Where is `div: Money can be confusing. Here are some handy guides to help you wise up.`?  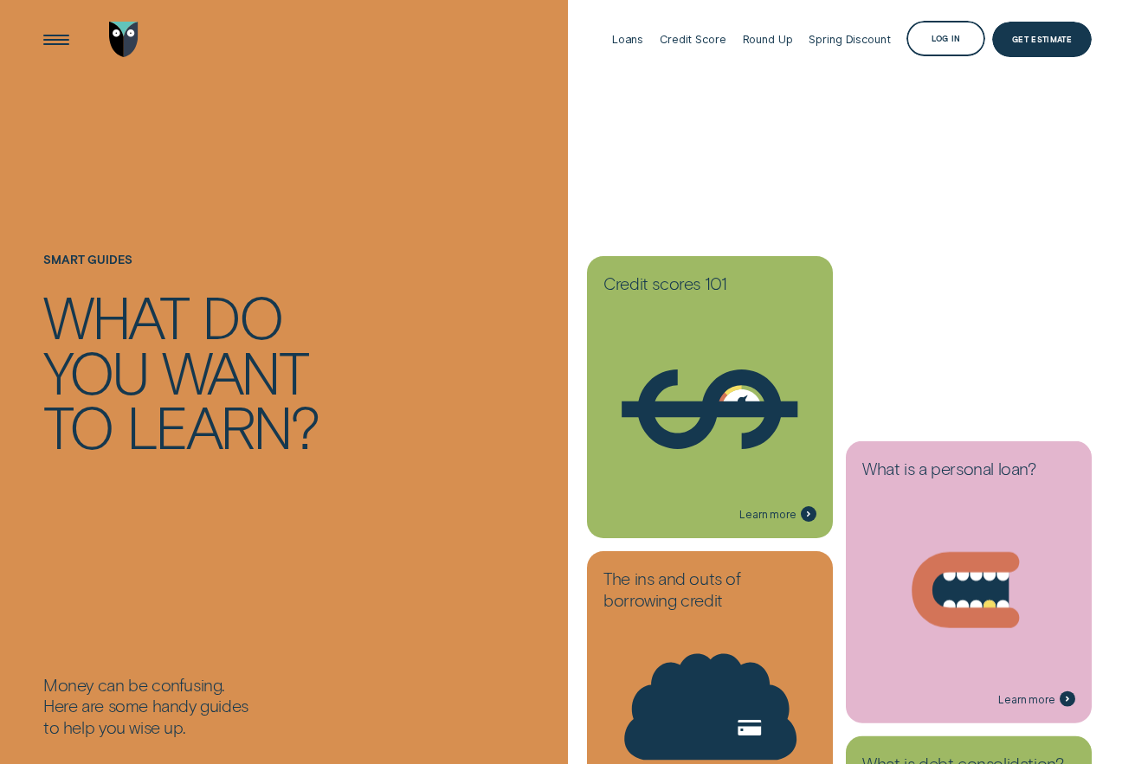
div: Money can be confusing. Here are some handy guides to help you wise up. is located at coordinates (302, 706).